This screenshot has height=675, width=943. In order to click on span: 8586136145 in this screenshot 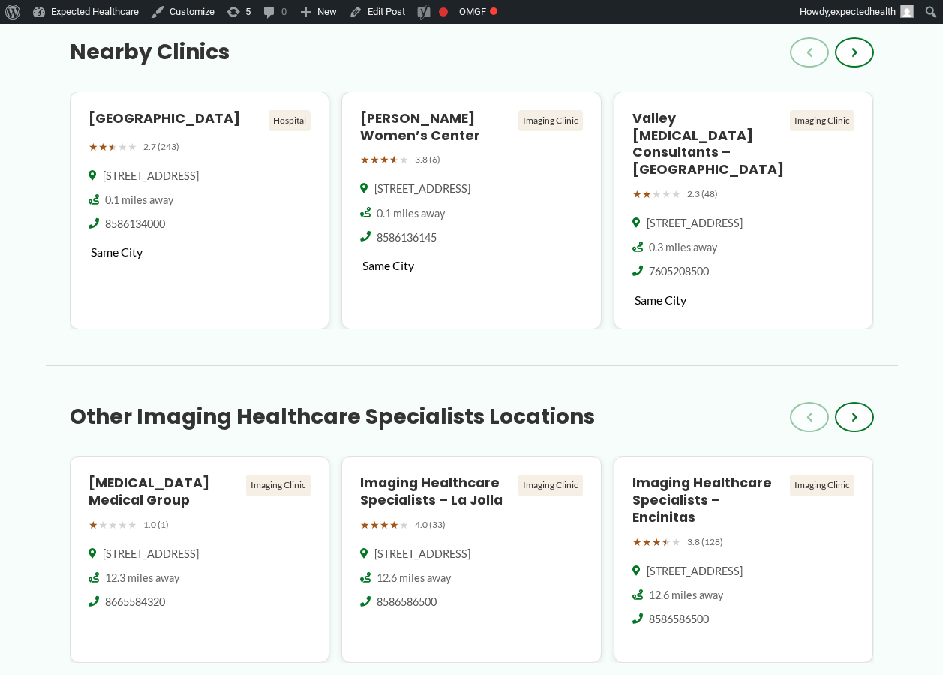, I will do `click(407, 238)`.